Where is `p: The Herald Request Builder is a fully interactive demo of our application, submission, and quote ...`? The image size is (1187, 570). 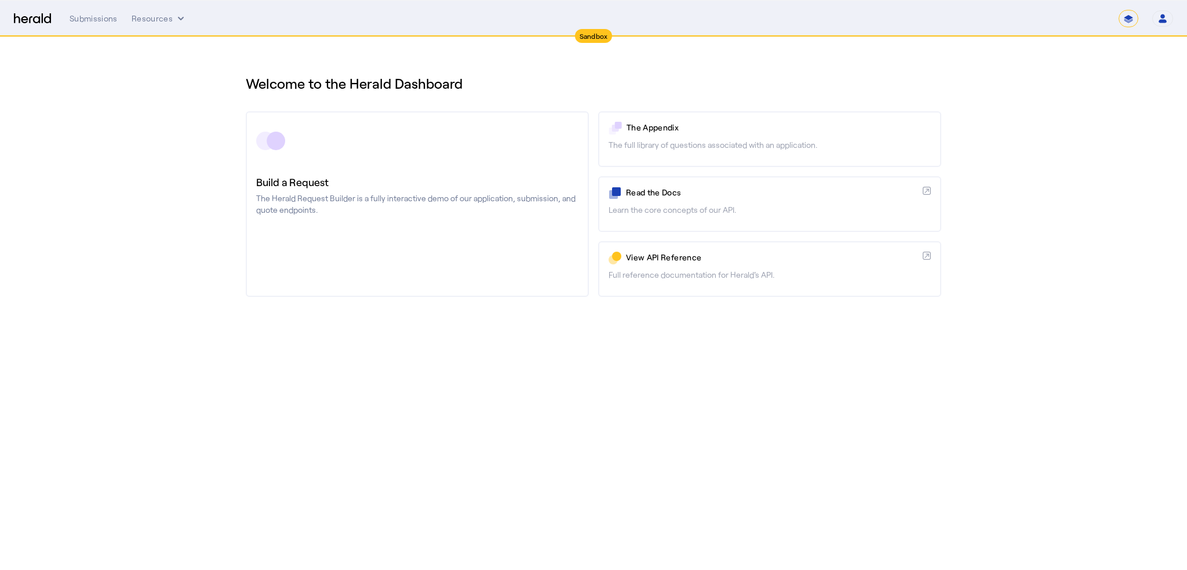
p: The Herald Request Builder is a fully interactive demo of our application, submission, and quote ... is located at coordinates (417, 204).